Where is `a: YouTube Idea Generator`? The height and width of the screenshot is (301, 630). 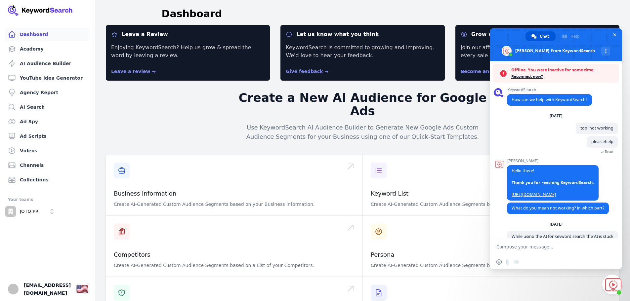
a: YouTube Idea Generator is located at coordinates (47, 78).